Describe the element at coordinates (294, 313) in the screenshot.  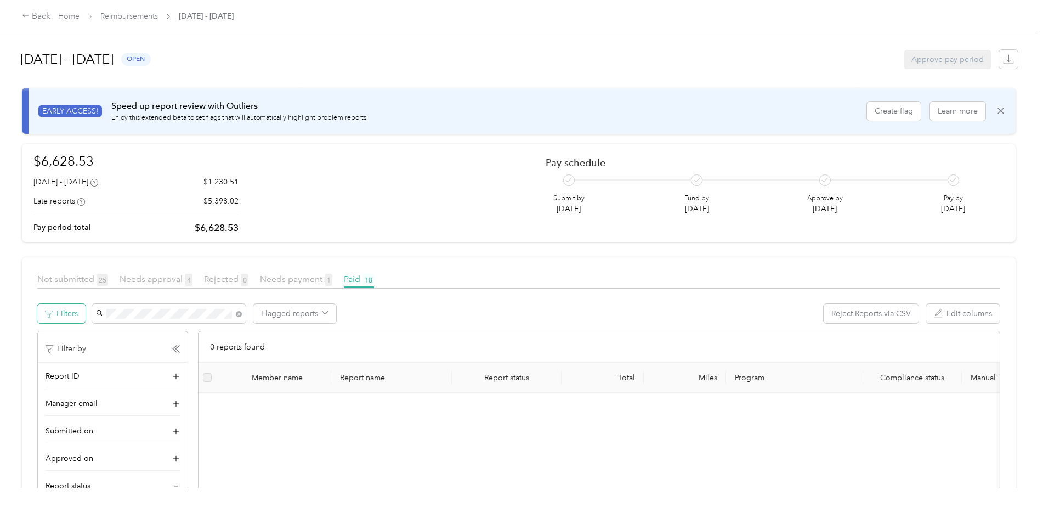
I see `button: Flagged reports` at that location.